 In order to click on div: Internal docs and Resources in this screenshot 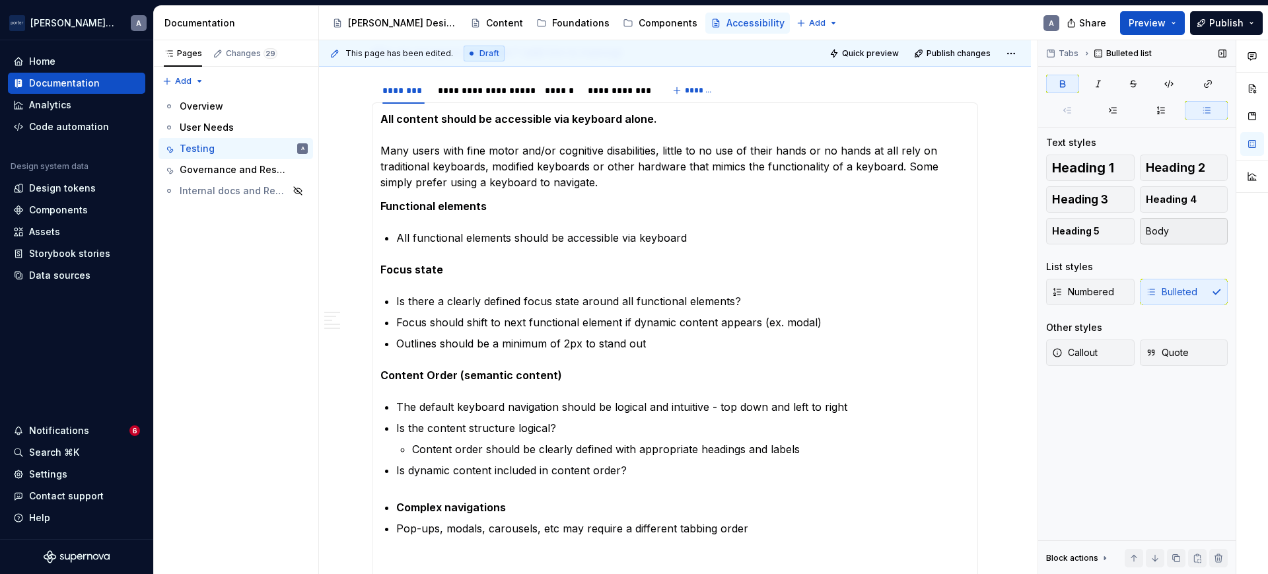, I will do `click(234, 191)`.